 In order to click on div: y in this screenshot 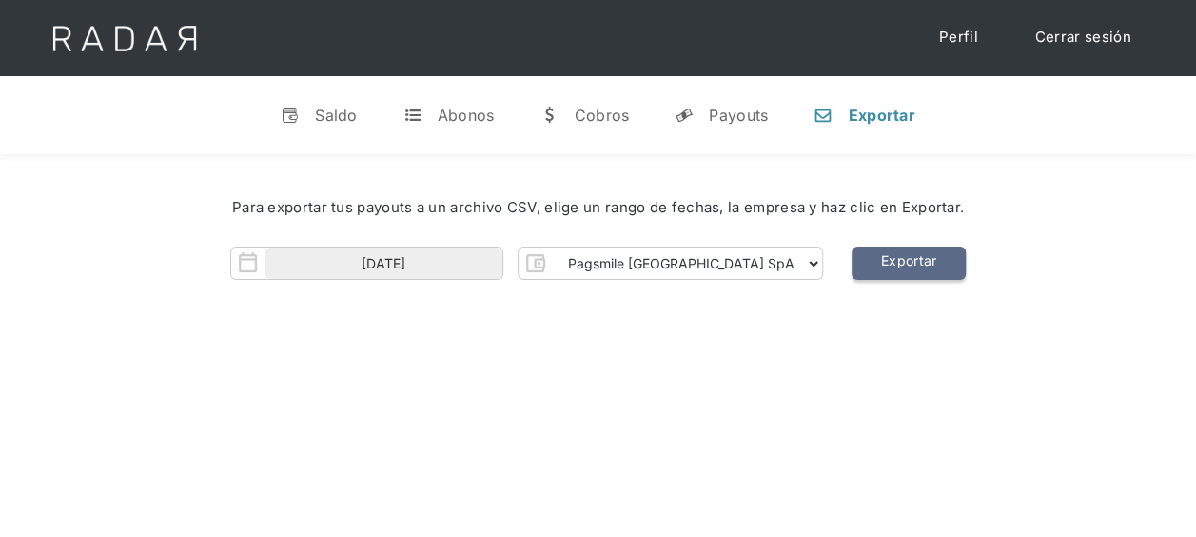, I will do `click(684, 115)`.